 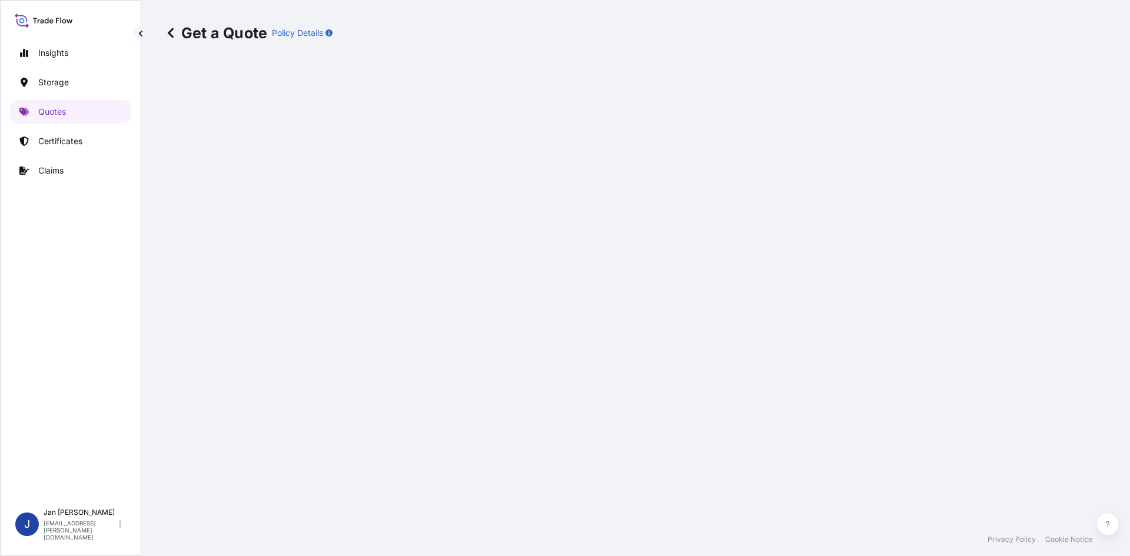 What do you see at coordinates (1069, 540) in the screenshot?
I see `a: Cookie Notice` at bounding box center [1069, 540].